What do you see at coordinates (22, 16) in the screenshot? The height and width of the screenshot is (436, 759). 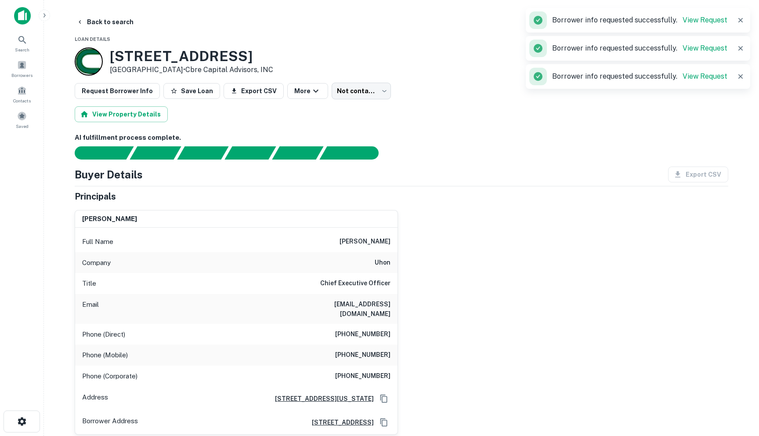 I see `img: capitalize-icon.png` at bounding box center [22, 16].